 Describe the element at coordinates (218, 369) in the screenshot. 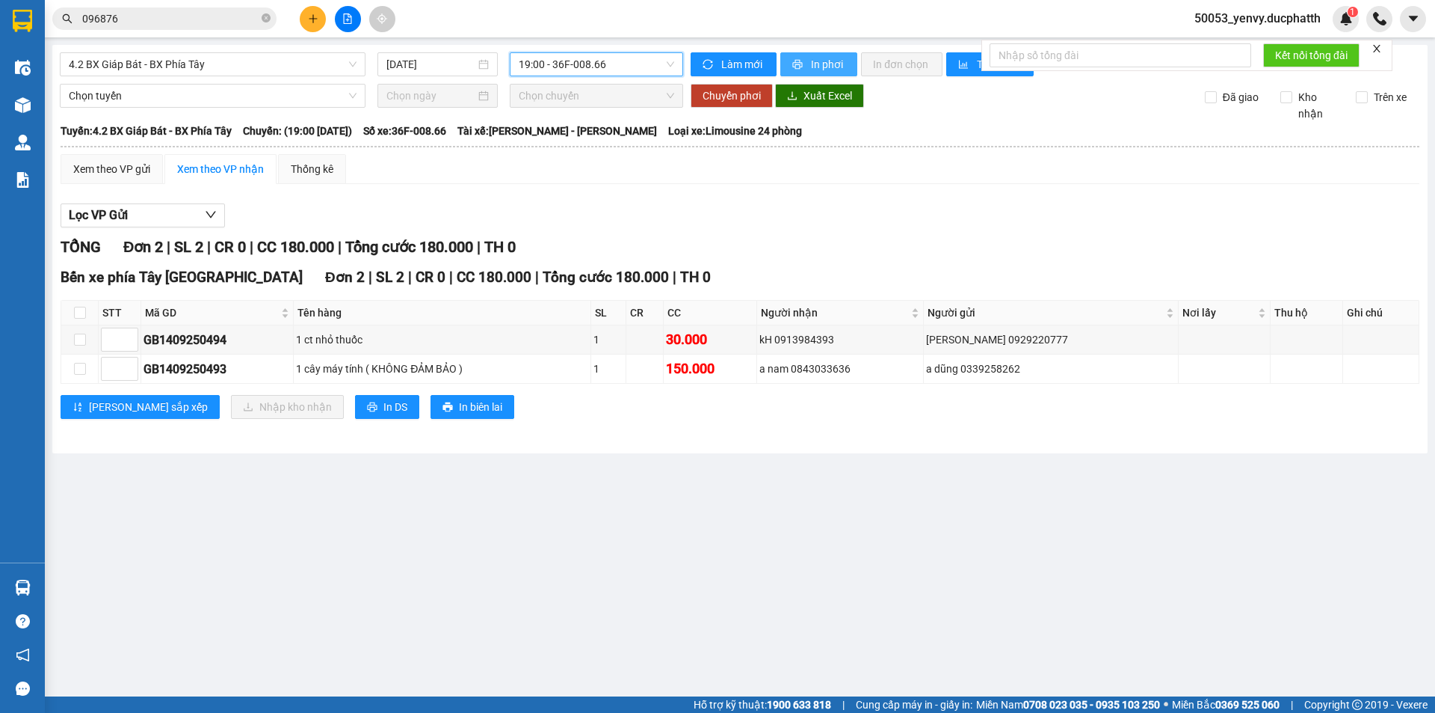

I see `td: GB1409250493` at that location.